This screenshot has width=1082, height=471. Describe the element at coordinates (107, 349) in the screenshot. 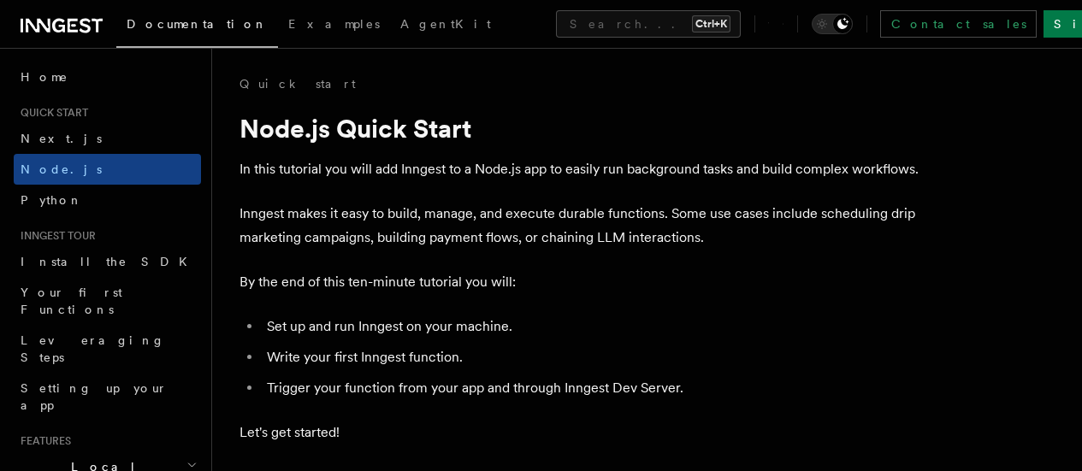

I see `a: Leveraging Steps` at that location.